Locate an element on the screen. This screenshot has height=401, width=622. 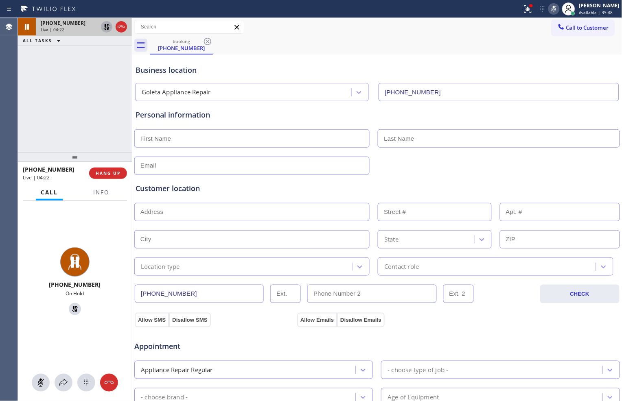
div: (805) 341-6261 is located at coordinates (181, 45).